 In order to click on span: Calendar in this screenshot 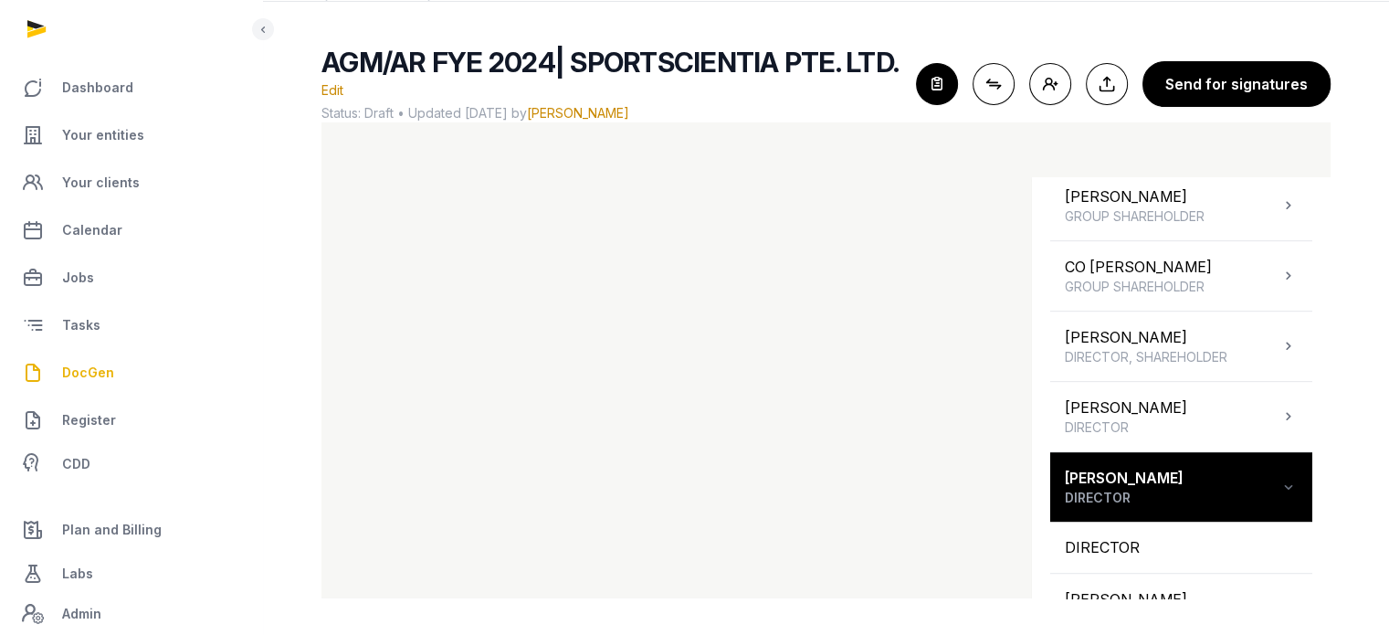, I will do `click(92, 230)`.